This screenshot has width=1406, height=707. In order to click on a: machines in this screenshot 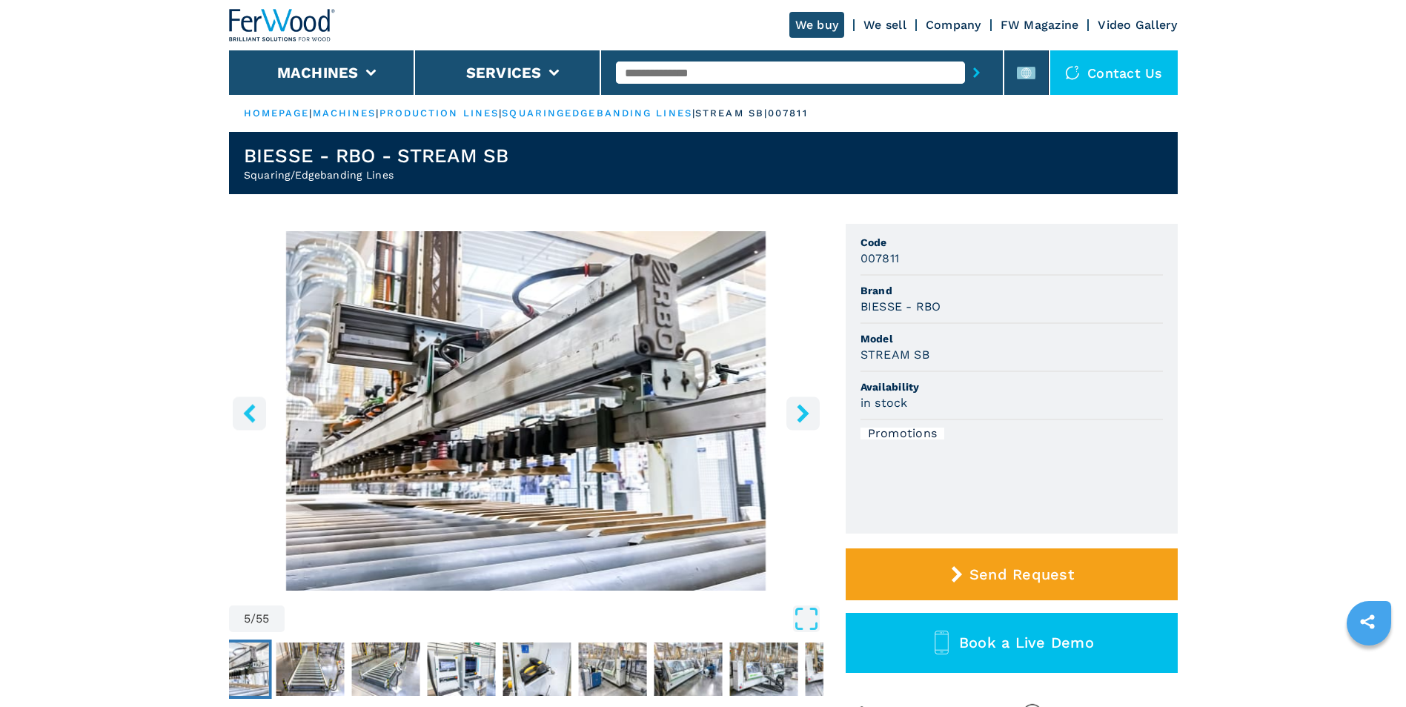, I will do `click(345, 113)`.